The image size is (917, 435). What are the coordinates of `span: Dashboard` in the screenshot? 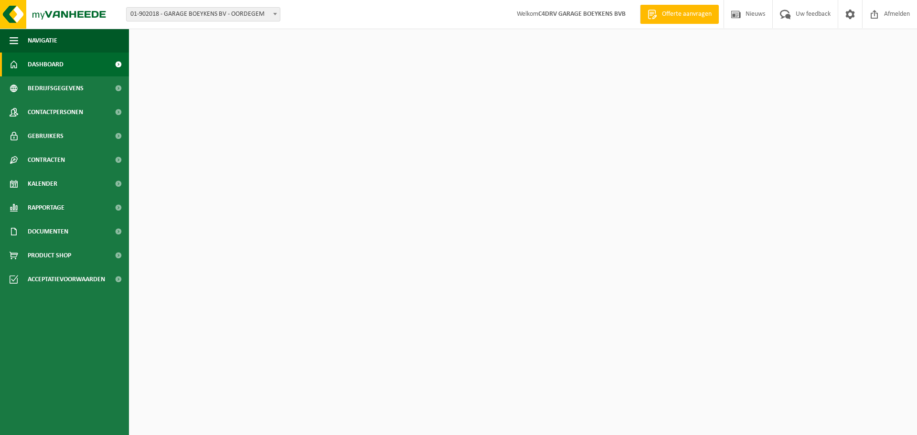 It's located at (45, 65).